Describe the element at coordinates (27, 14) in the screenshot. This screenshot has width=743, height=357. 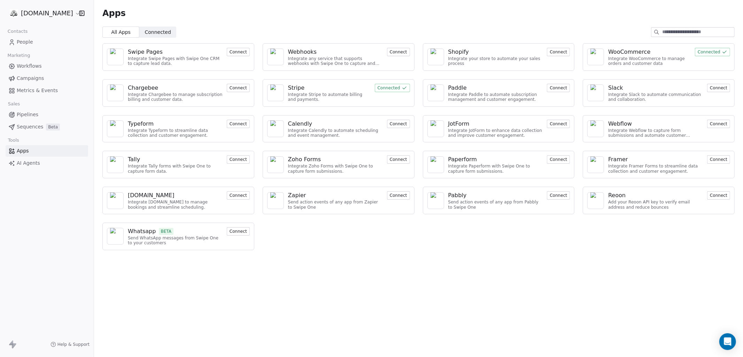
I see `div: v 4.0.25` at that location.